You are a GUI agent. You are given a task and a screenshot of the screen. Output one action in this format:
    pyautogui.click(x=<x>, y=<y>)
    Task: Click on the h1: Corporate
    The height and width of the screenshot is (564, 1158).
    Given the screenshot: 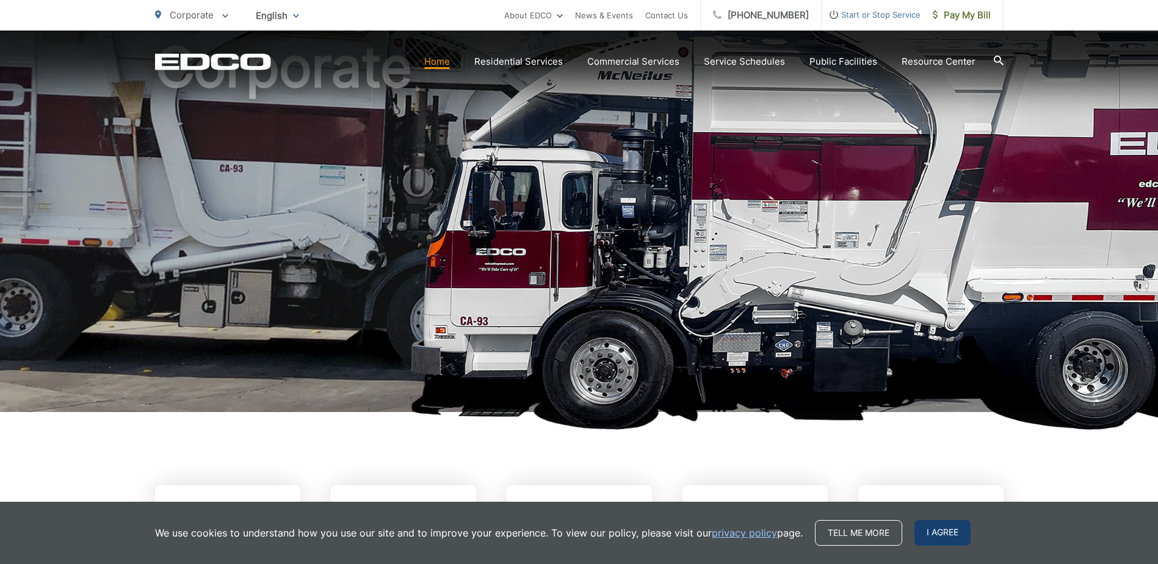 What is the action you would take?
    pyautogui.click(x=579, y=230)
    